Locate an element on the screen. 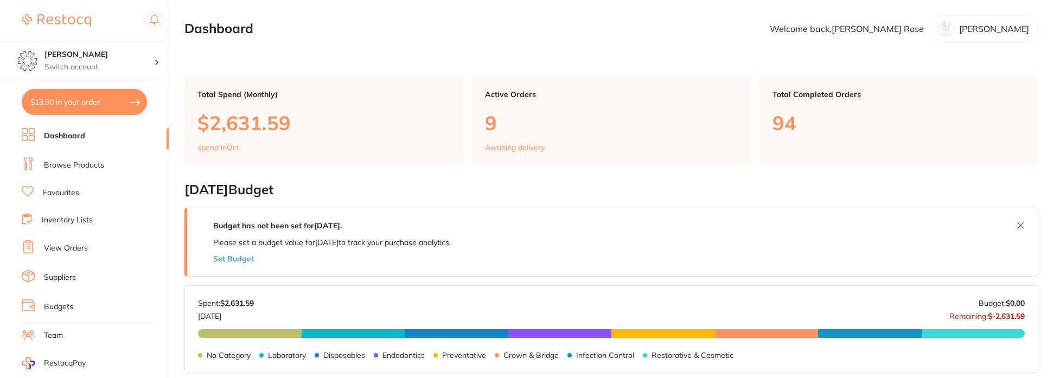 The height and width of the screenshot is (378, 1060). a: Browse Products is located at coordinates (74, 166).